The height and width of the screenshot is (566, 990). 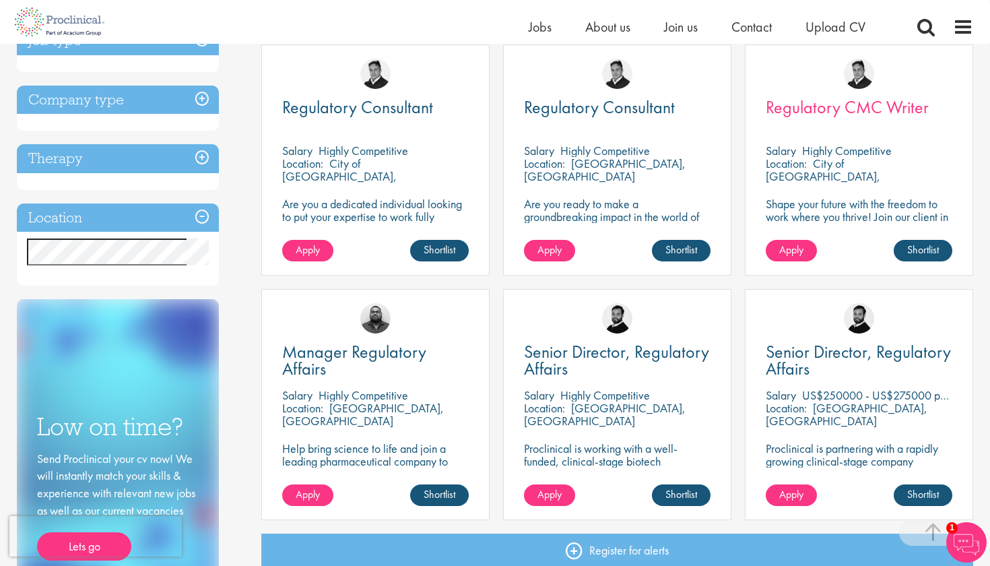 What do you see at coordinates (375, 360) in the screenshot?
I see `a: Manager Regulatory Affairs` at bounding box center [375, 360].